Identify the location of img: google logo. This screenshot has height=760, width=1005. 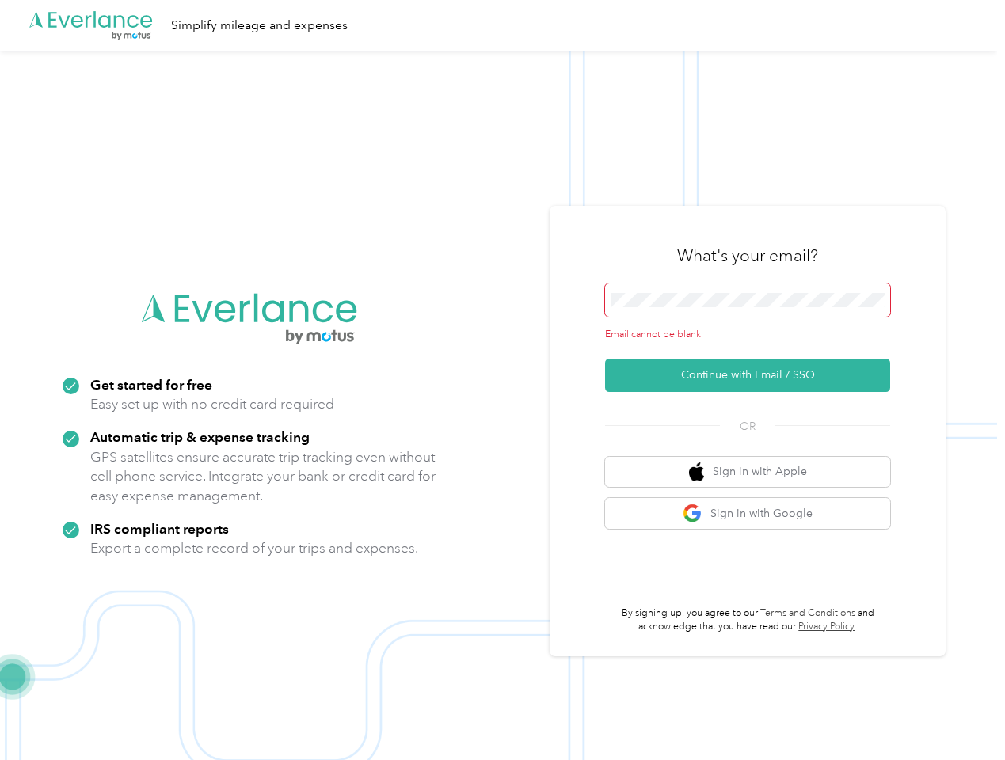
(692, 513).